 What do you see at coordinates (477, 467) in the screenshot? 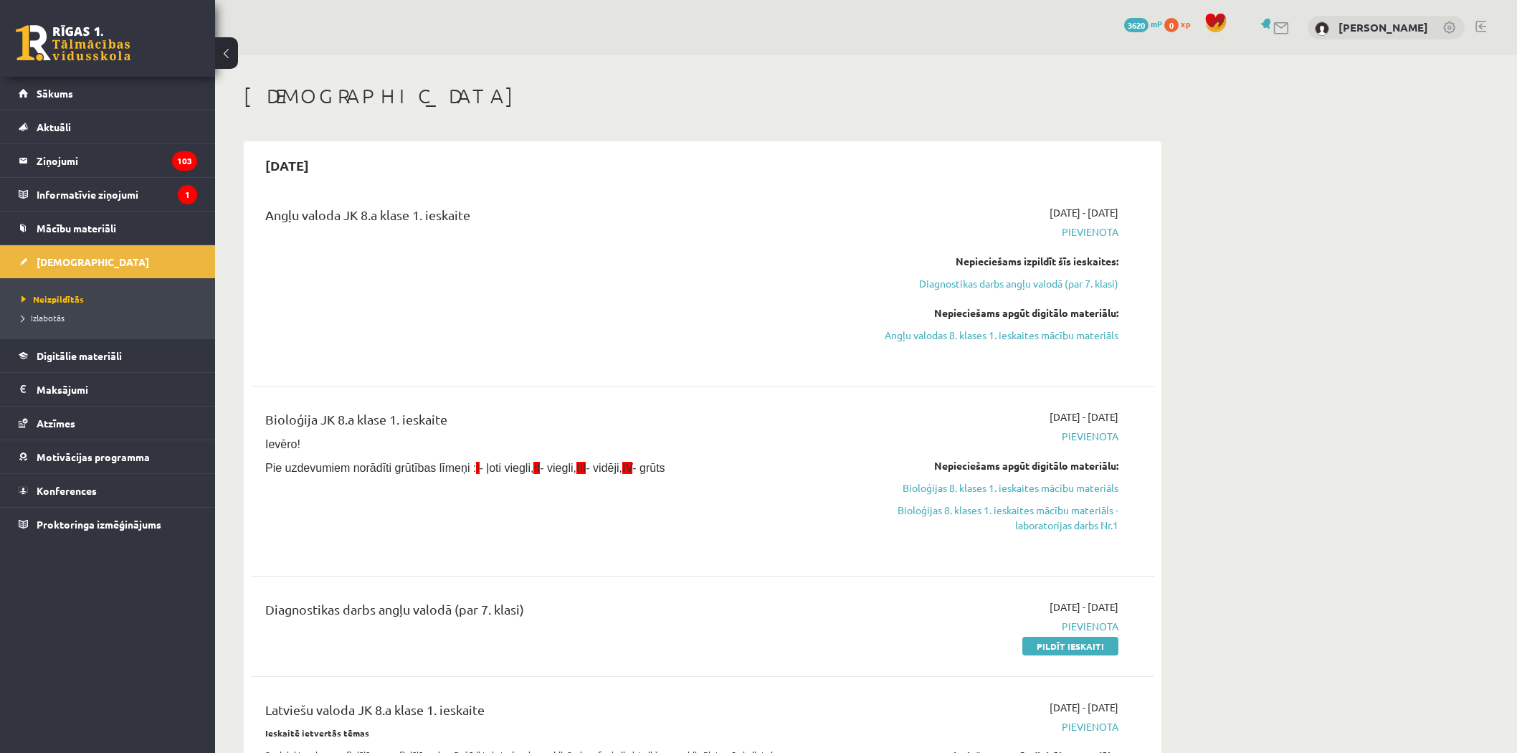
I see `span: I` at bounding box center [477, 467].